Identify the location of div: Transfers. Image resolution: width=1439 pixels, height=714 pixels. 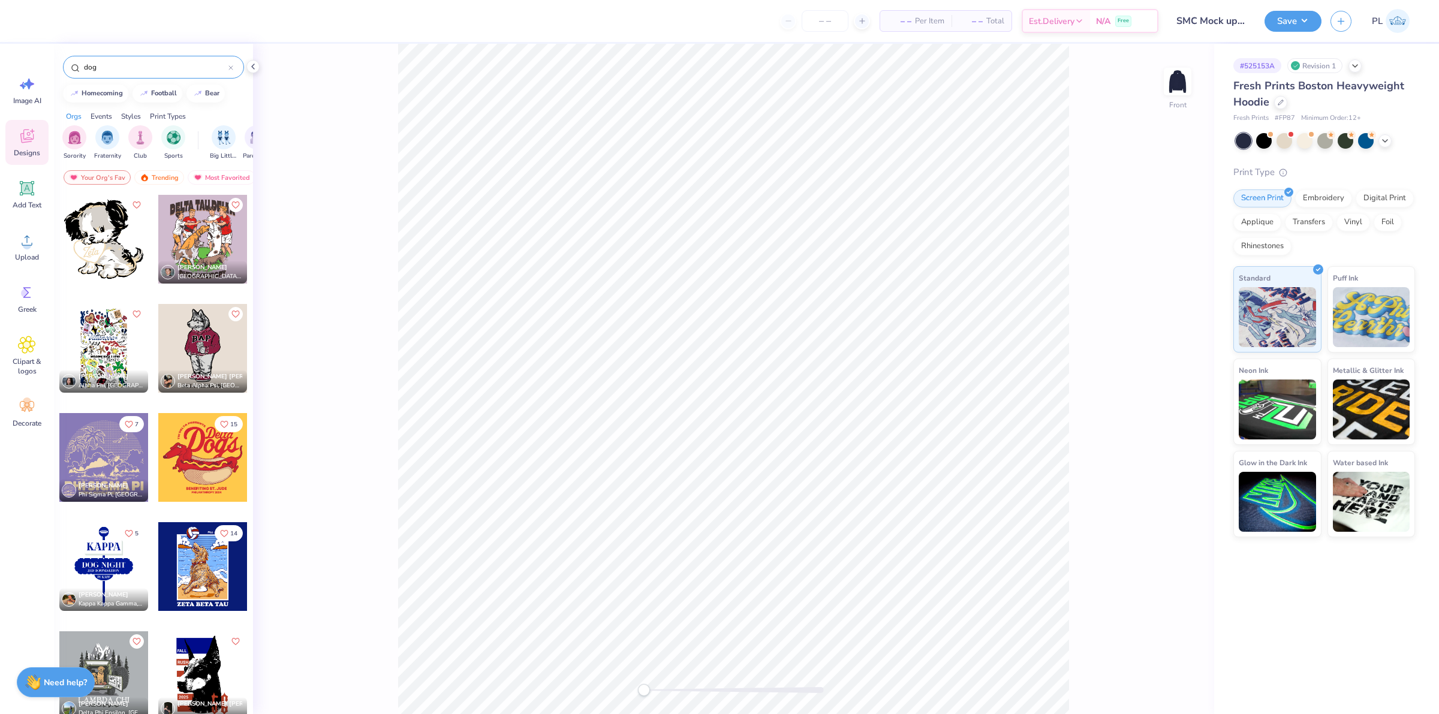
(1309, 222).